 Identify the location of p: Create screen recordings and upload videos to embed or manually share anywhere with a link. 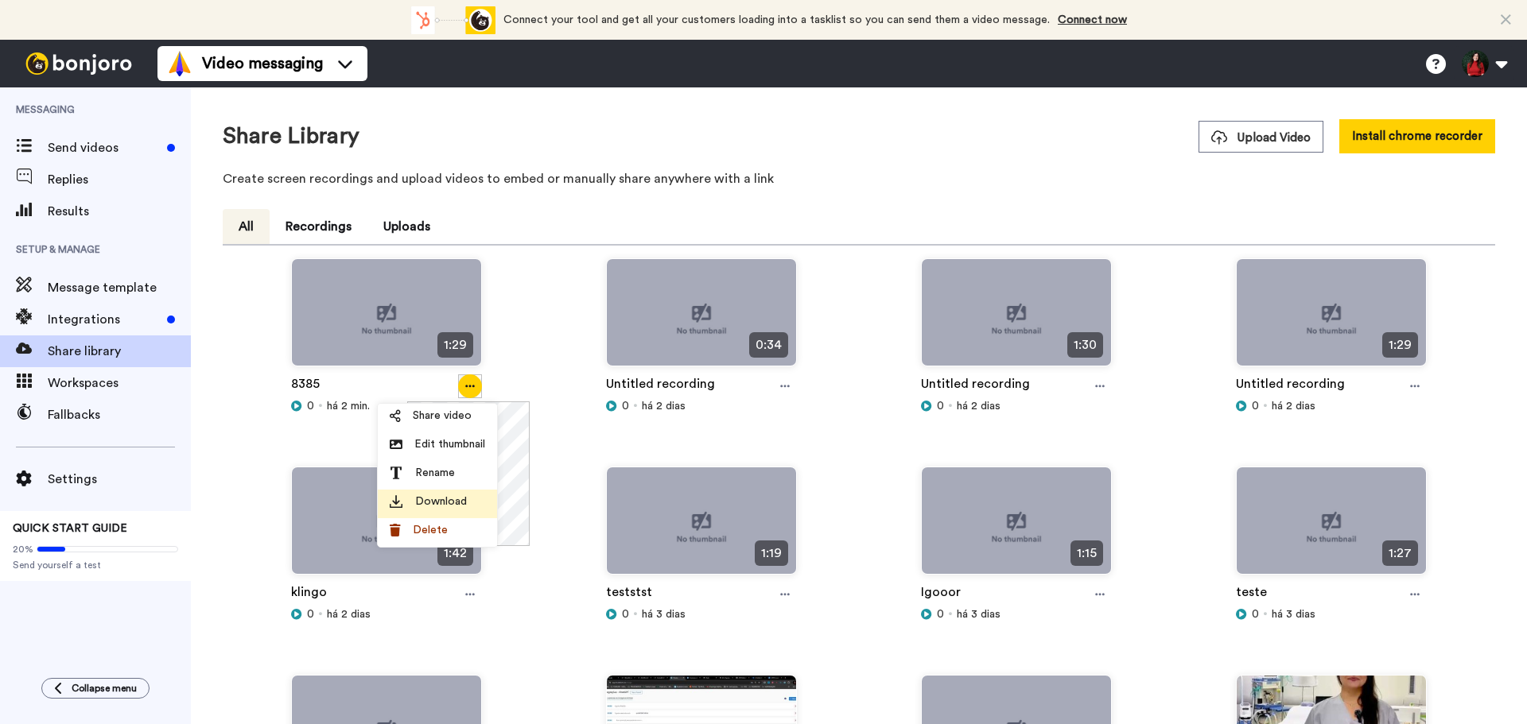
(859, 179).